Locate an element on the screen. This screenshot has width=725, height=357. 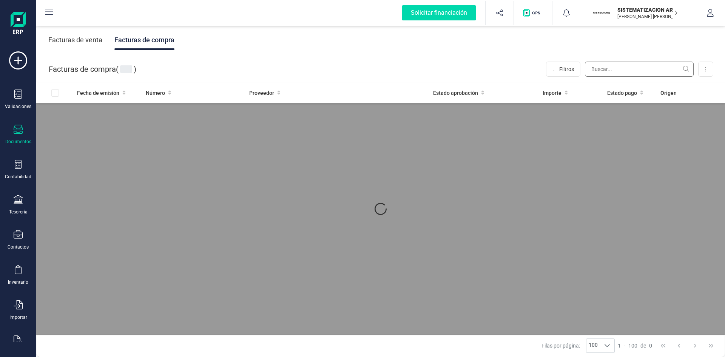
div: Contabilidad is located at coordinates (18, 177).